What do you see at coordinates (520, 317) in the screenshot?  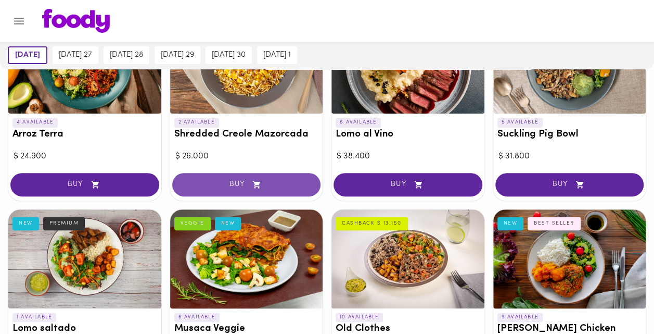 I see `p: 9 AVAILABLE` at bounding box center [520, 317].